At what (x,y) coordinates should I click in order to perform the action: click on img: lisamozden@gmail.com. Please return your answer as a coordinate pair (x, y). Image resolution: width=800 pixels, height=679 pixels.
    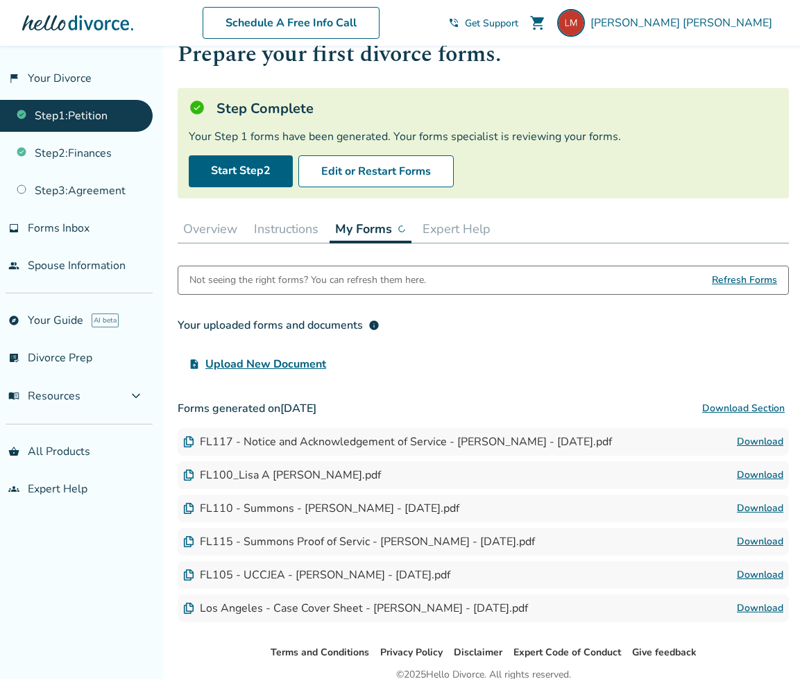
    Looking at the image, I should click on (571, 23).